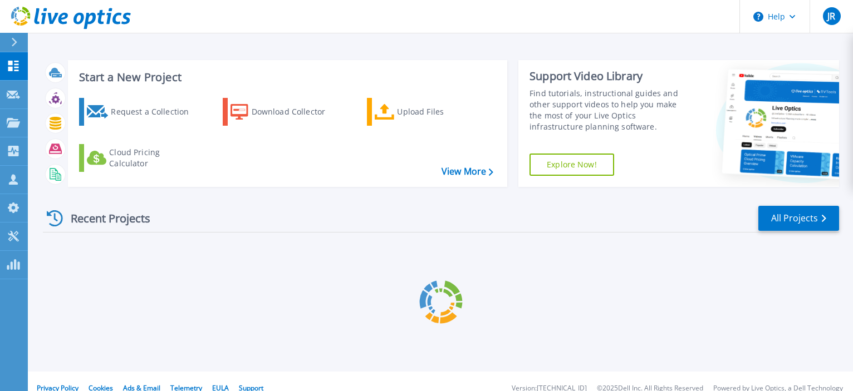 Image resolution: width=853 pixels, height=391 pixels. What do you see at coordinates (154, 158) in the screenshot?
I see `div: Cloud Pricing Calculator` at bounding box center [154, 158].